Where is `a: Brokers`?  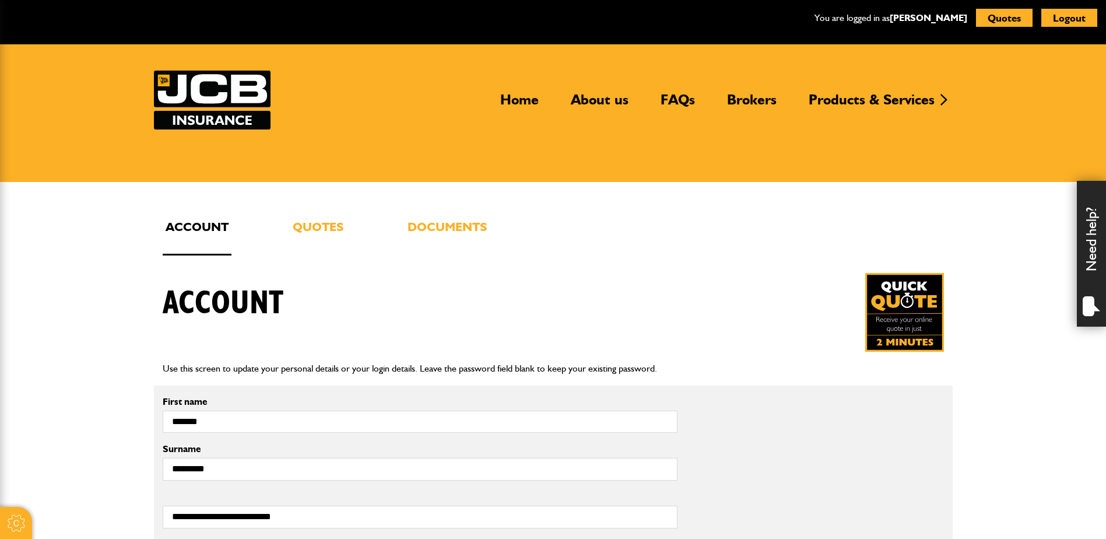 a: Brokers is located at coordinates (752, 104).